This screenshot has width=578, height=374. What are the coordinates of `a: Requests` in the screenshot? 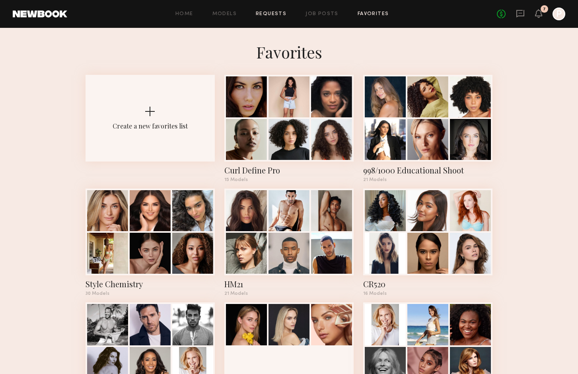 It's located at (271, 14).